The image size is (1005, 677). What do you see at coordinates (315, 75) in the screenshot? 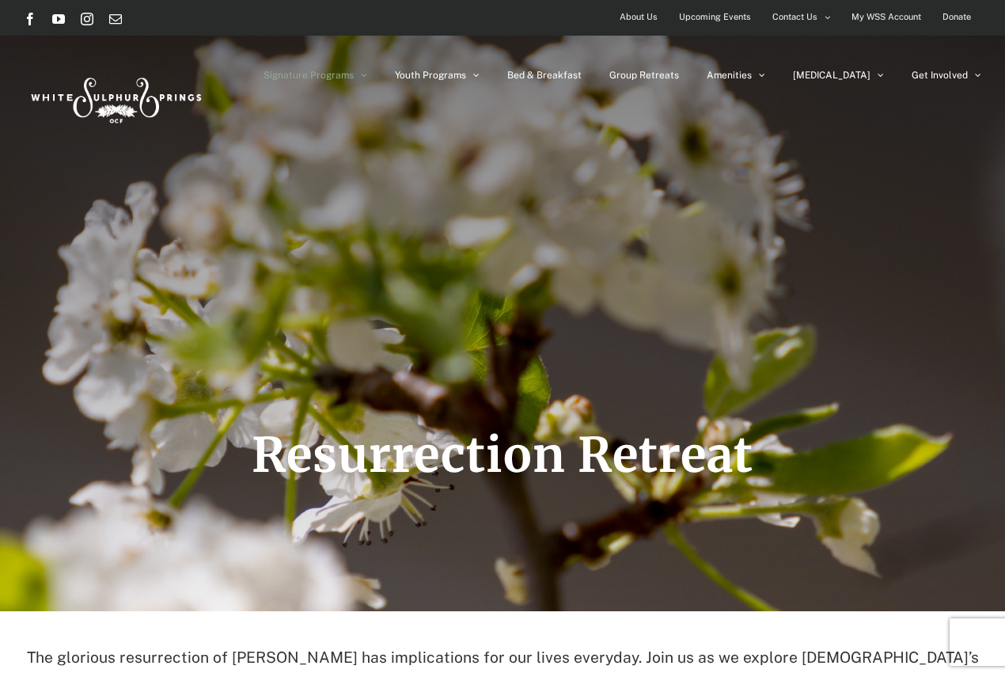
I see `a: Signature Programs` at bounding box center [315, 75].